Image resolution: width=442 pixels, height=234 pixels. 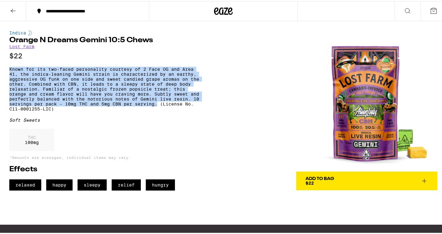 What do you see at coordinates (106, 119) in the screenshot?
I see `div: Soft Sweets` at bounding box center [106, 119].